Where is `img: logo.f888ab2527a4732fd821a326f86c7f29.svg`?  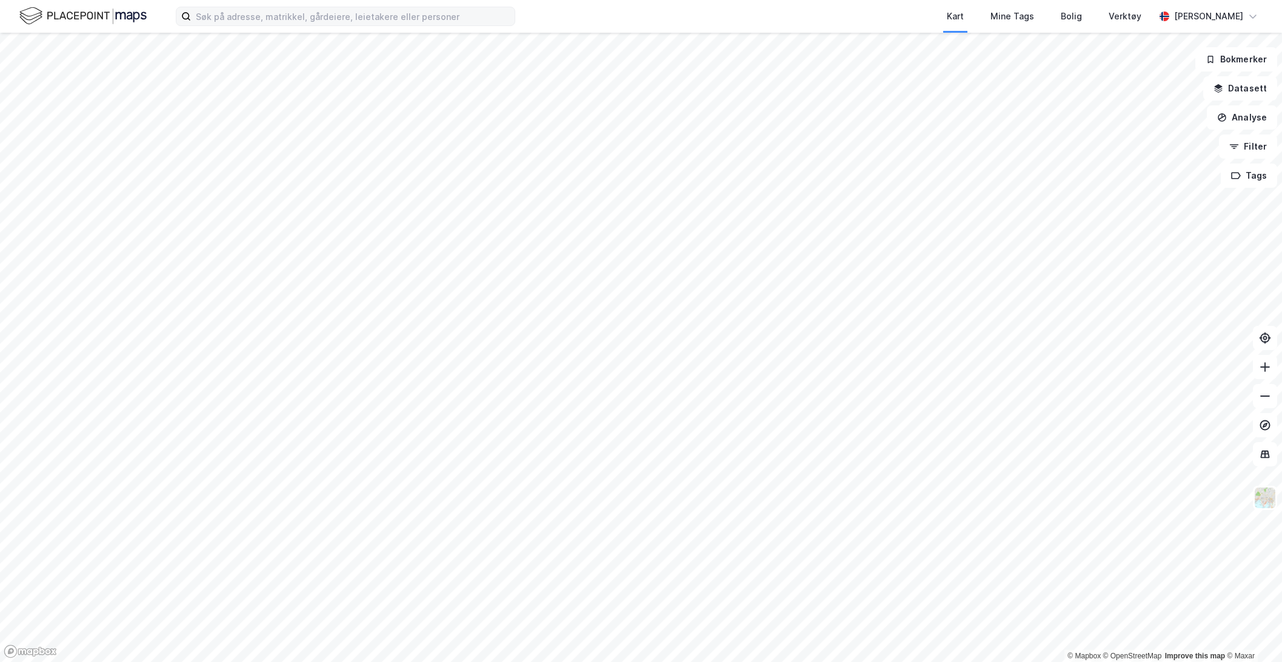 img: logo.f888ab2527a4732fd821a326f86c7f29.svg is located at coordinates (83, 16).